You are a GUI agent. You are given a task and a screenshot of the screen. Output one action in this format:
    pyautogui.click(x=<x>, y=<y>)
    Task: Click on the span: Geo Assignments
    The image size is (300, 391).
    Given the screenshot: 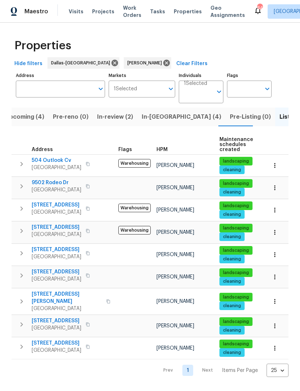 What is the action you would take?
    pyautogui.click(x=228, y=12)
    